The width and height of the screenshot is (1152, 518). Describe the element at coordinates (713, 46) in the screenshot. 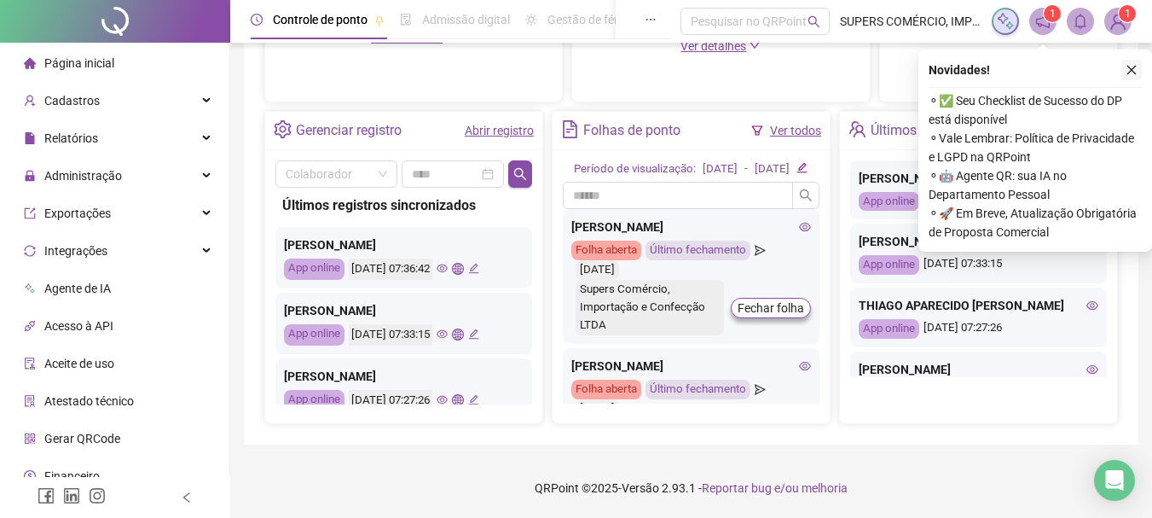

I see `span: Ver detalhes` at that location.